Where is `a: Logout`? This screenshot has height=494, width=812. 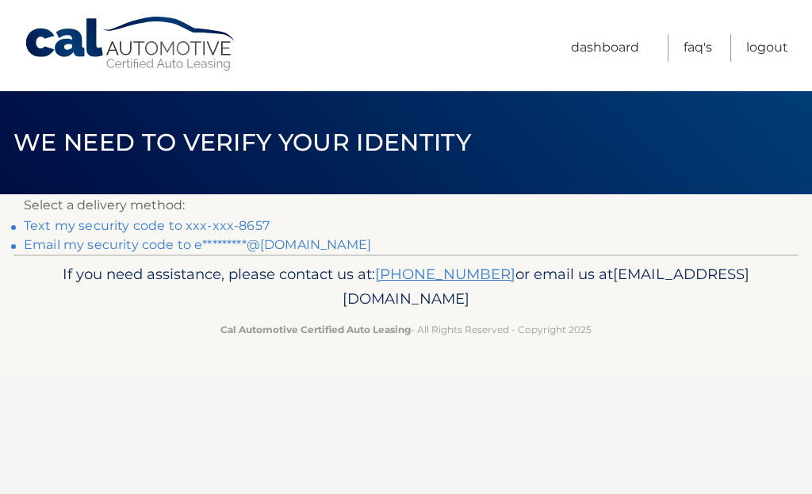
a: Logout is located at coordinates (766, 48).